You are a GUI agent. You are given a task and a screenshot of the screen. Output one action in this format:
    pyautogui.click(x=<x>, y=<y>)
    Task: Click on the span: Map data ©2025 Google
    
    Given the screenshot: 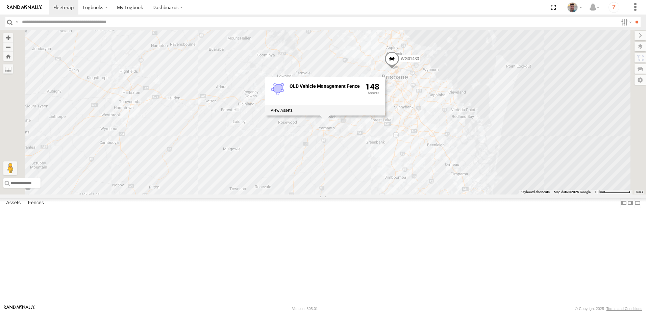 What is the action you would take?
    pyautogui.click(x=572, y=192)
    